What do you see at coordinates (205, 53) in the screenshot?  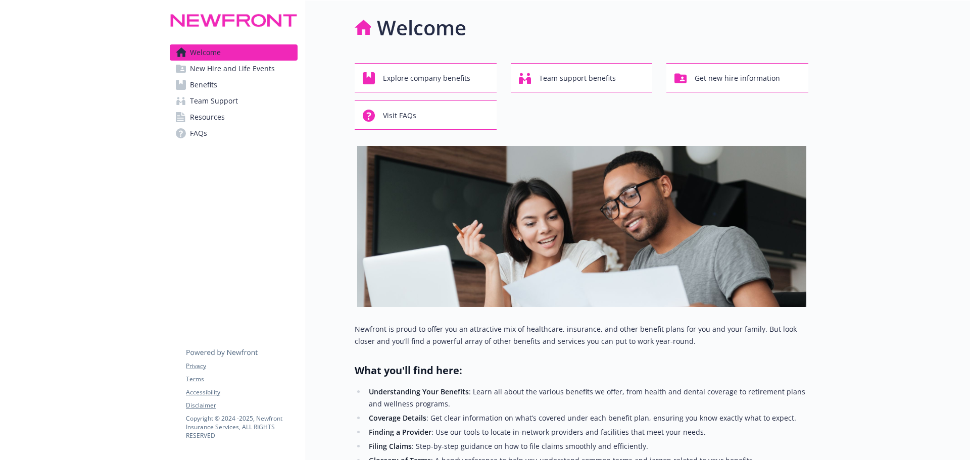 I see `span: Welcome` at bounding box center [205, 53].